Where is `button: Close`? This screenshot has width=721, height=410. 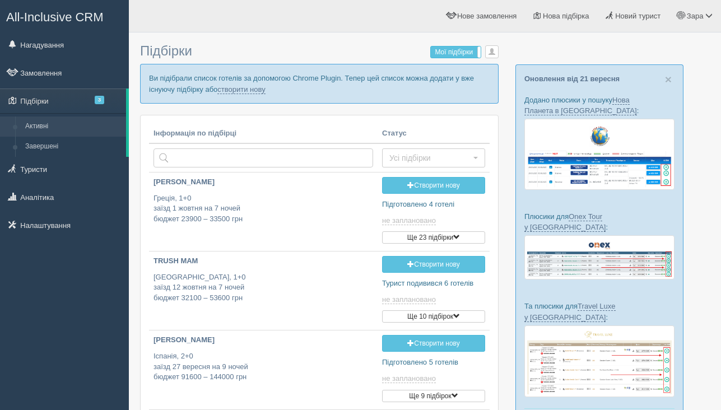 button: Close is located at coordinates (668, 79).